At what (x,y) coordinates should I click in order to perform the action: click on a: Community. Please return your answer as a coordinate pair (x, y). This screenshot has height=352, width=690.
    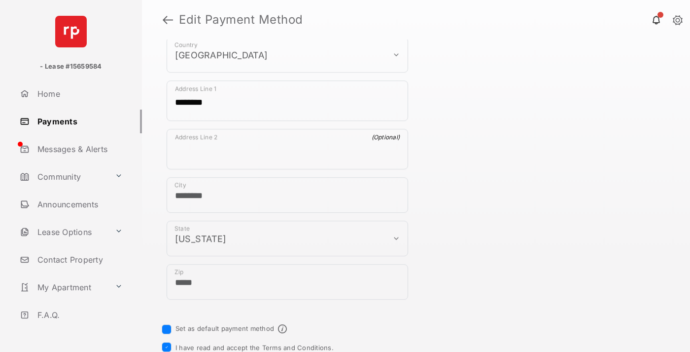
    Looking at the image, I should click on (63, 176).